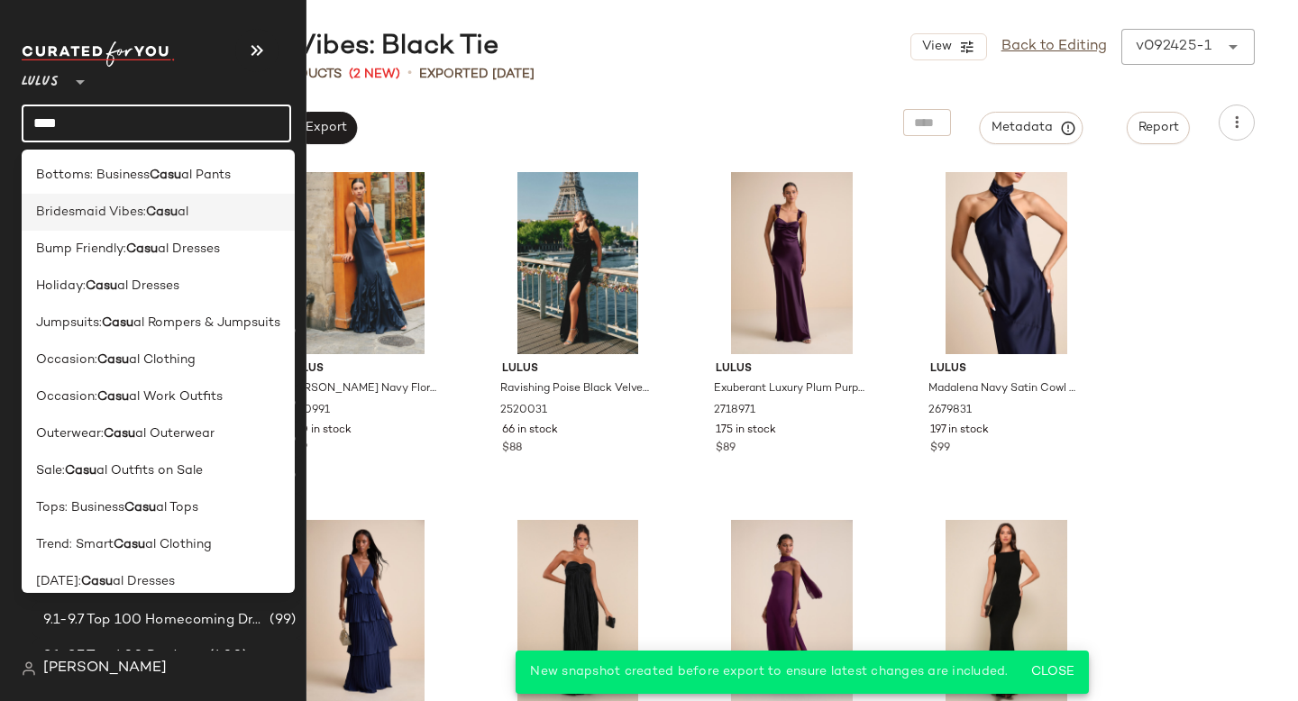 This screenshot has width=1298, height=701. Describe the element at coordinates (306, 47) in the screenshot. I see `div: Bridesmaid Vibes: Black Tie` at that location.